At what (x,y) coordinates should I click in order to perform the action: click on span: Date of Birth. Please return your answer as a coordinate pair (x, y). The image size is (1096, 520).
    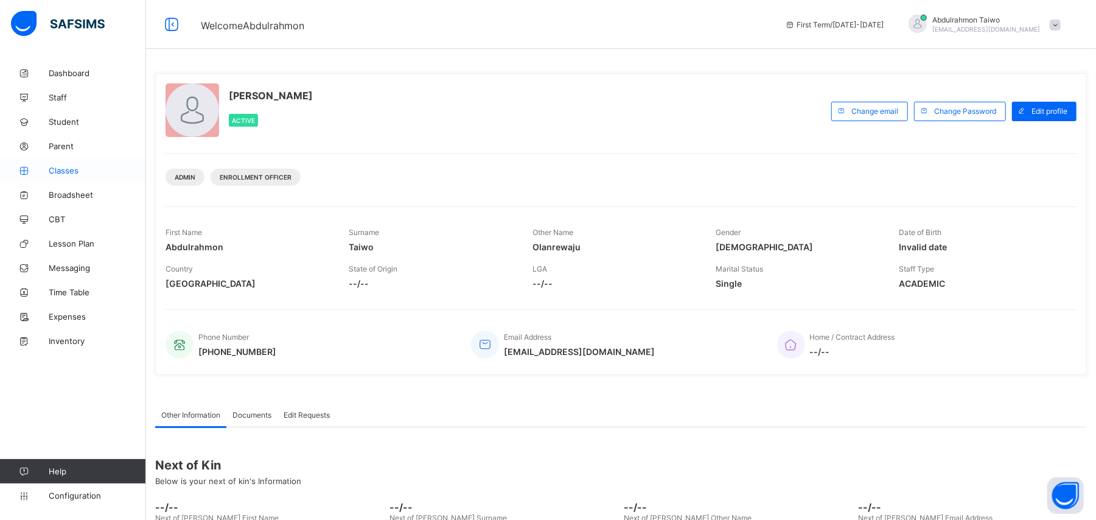
    Looking at the image, I should click on (921, 232).